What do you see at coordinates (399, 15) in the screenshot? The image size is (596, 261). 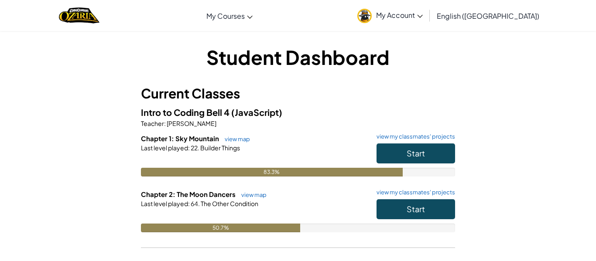 I see `span: My Account` at bounding box center [399, 15].